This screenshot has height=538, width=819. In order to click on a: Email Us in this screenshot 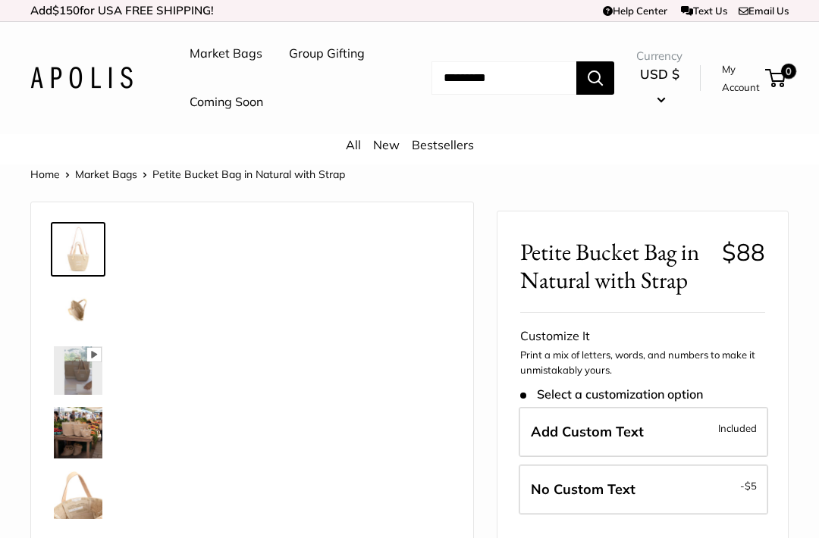, I will do `click(763, 11)`.